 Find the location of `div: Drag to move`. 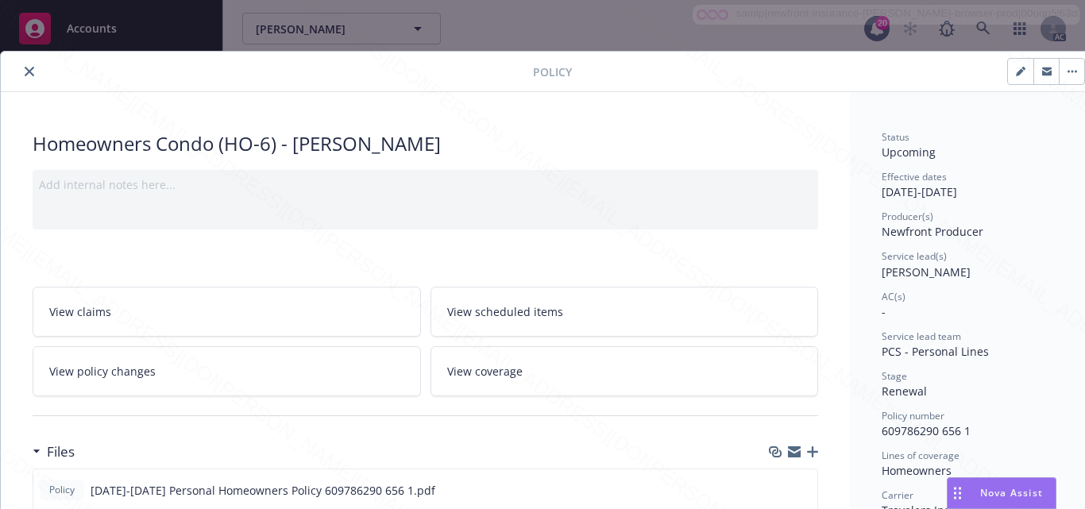

div: Drag to move is located at coordinates (957, 493).